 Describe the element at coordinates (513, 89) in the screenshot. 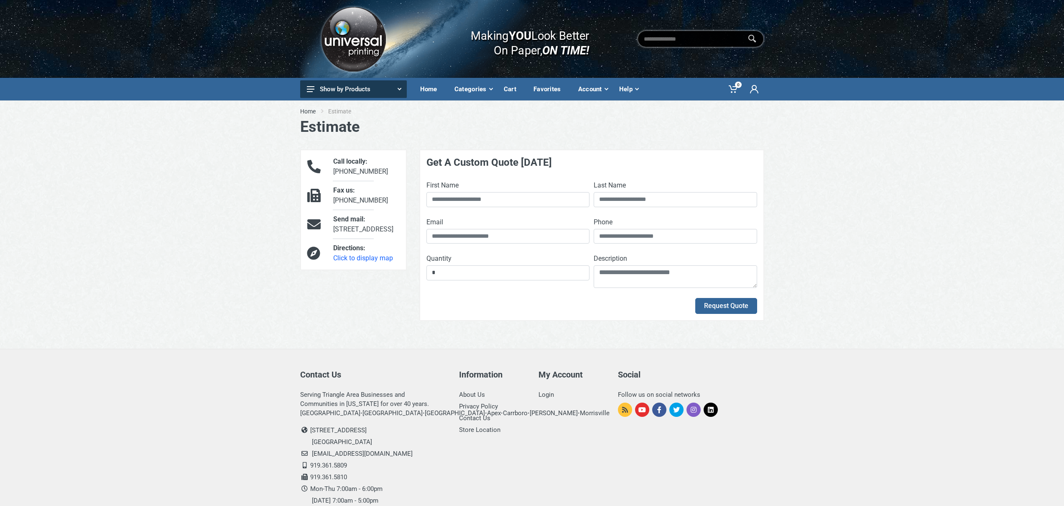

I see `a: Cart` at that location.